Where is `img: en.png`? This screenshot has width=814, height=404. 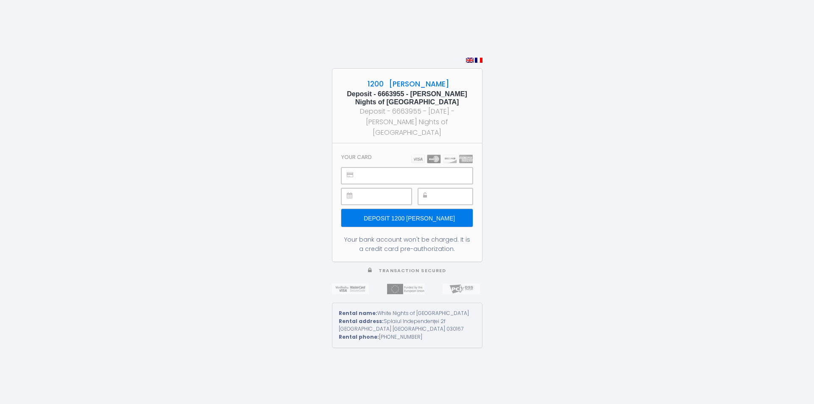
img: en.png is located at coordinates (470, 60).